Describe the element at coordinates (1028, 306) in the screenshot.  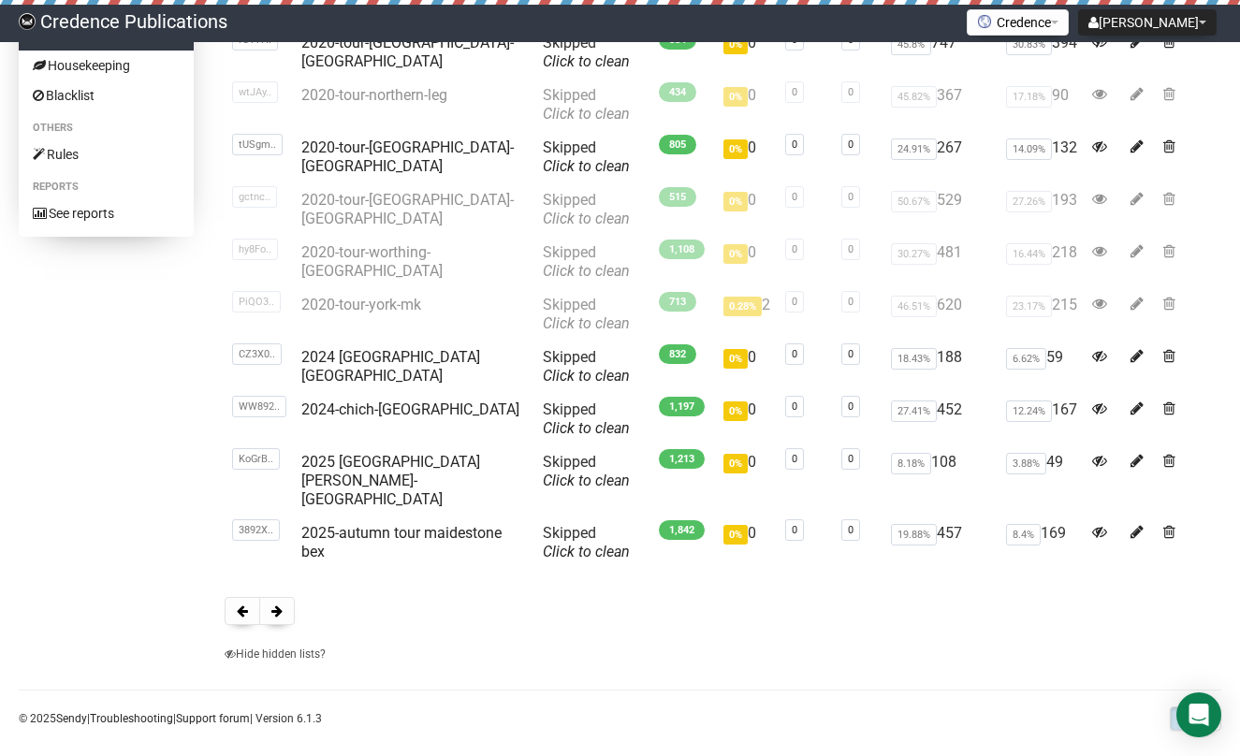
I see `span: 23.17%` at that location.